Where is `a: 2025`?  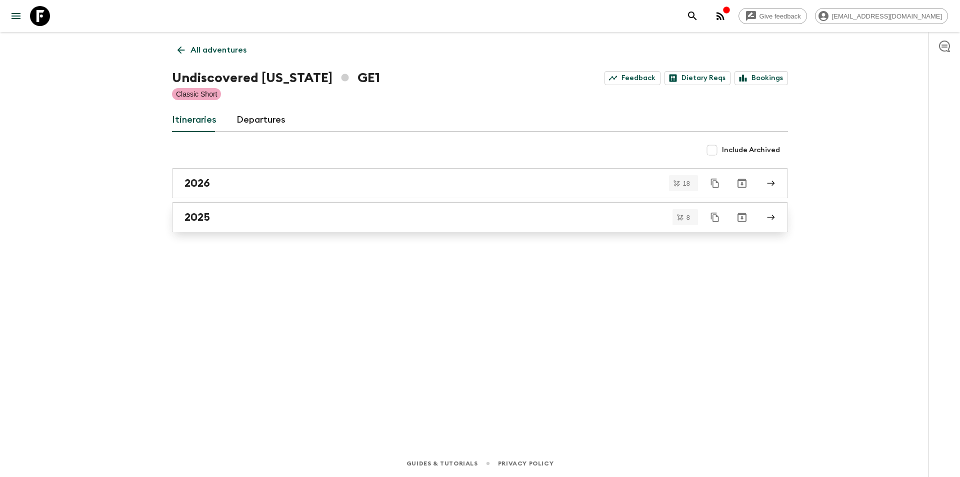
a: 2025 is located at coordinates (480, 217).